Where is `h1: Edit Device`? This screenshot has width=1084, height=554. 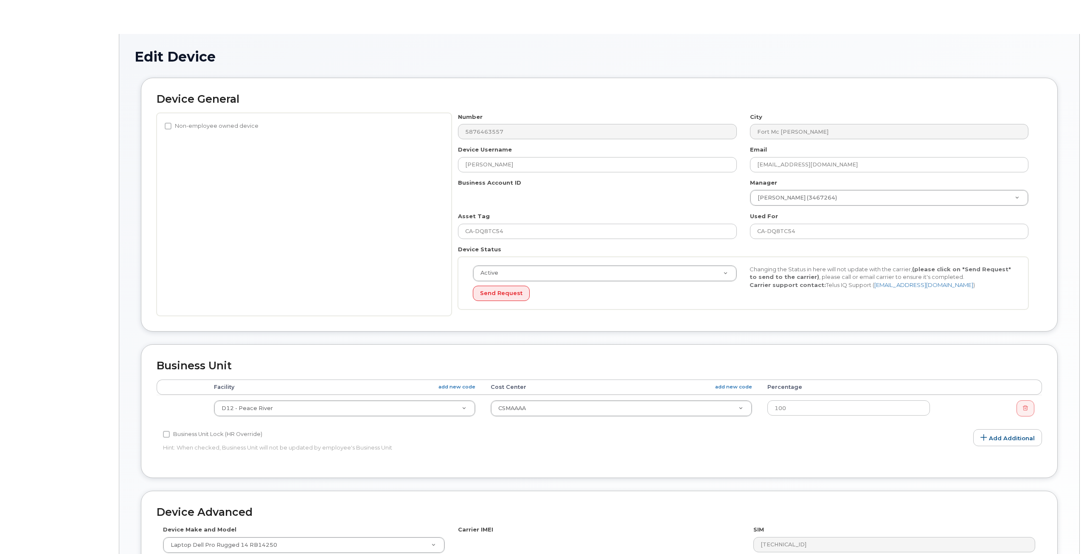 h1: Edit Device is located at coordinates (599, 56).